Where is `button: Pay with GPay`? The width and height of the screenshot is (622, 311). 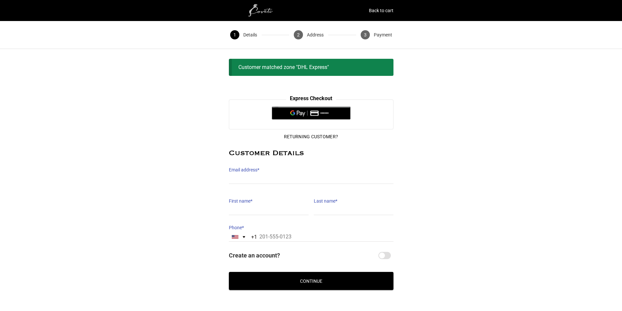
button: Pay with GPay is located at coordinates (311, 113).